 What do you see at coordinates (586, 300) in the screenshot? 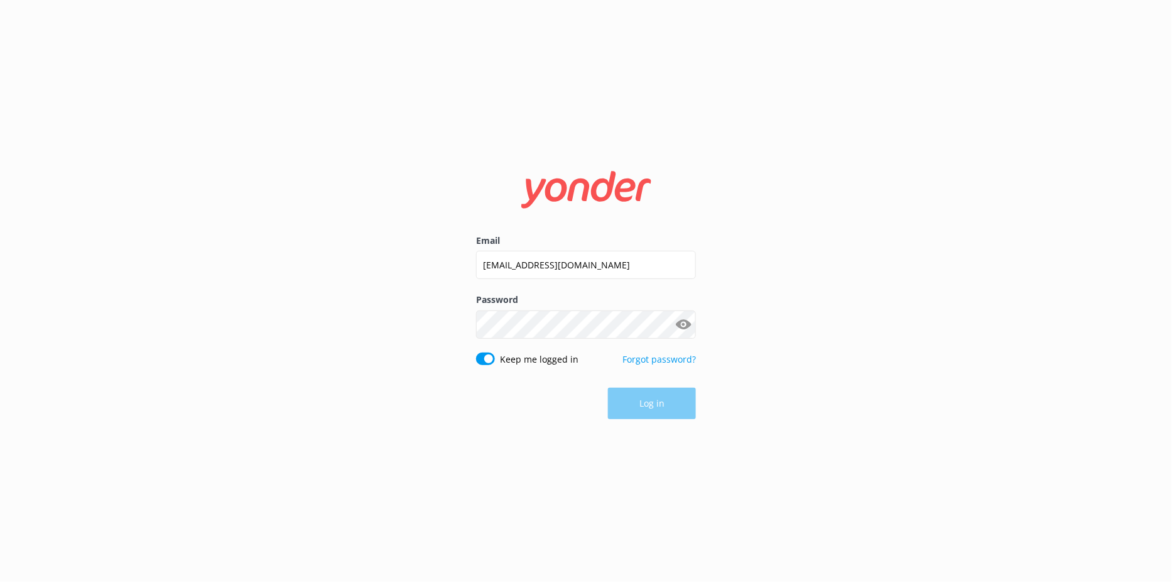
I see `label: Password` at bounding box center [586, 300].